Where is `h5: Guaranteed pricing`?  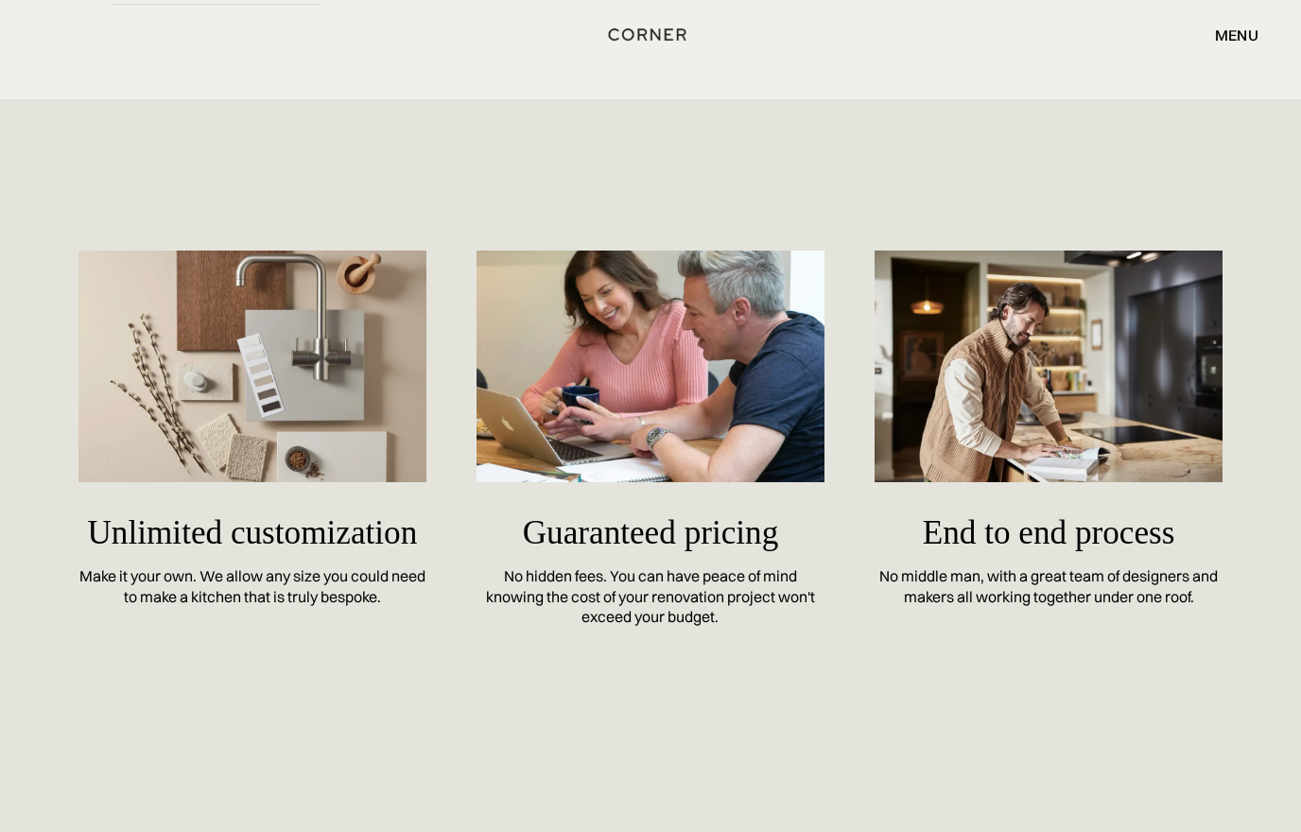
h5: Guaranteed pricing is located at coordinates (650, 534).